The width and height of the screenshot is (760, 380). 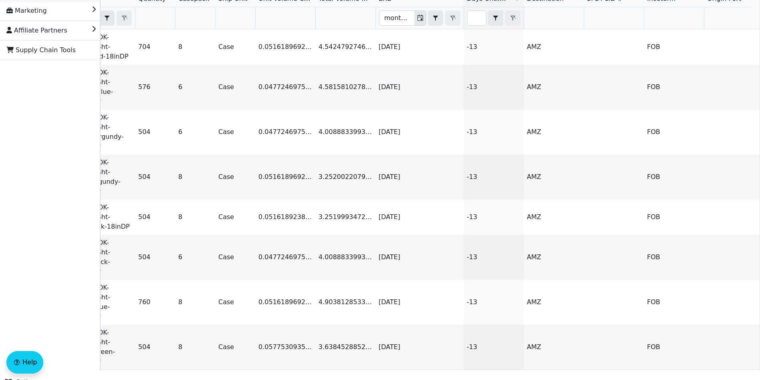 I want to click on td: 4.581581027817206, so click(x=345, y=87).